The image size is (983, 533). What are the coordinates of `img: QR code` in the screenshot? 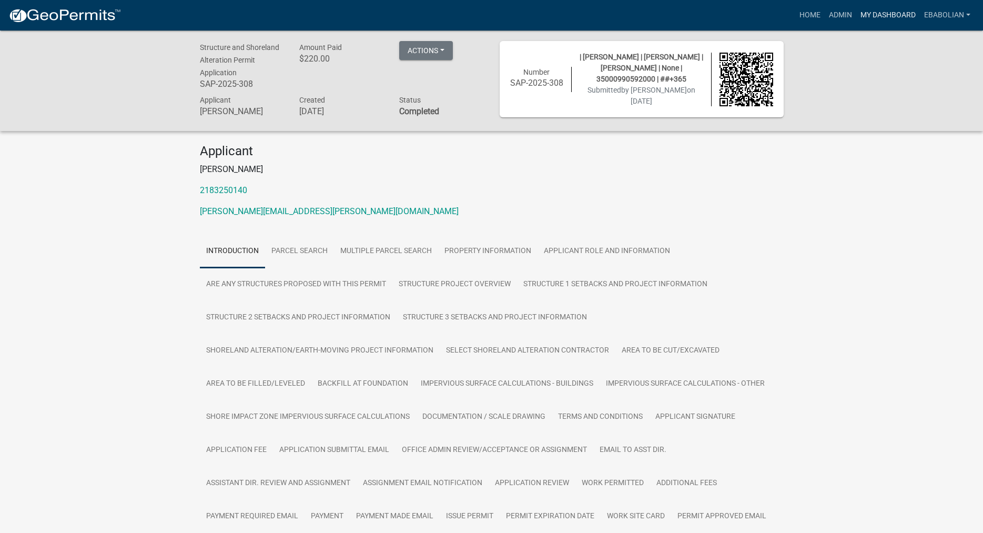 It's located at (746, 79).